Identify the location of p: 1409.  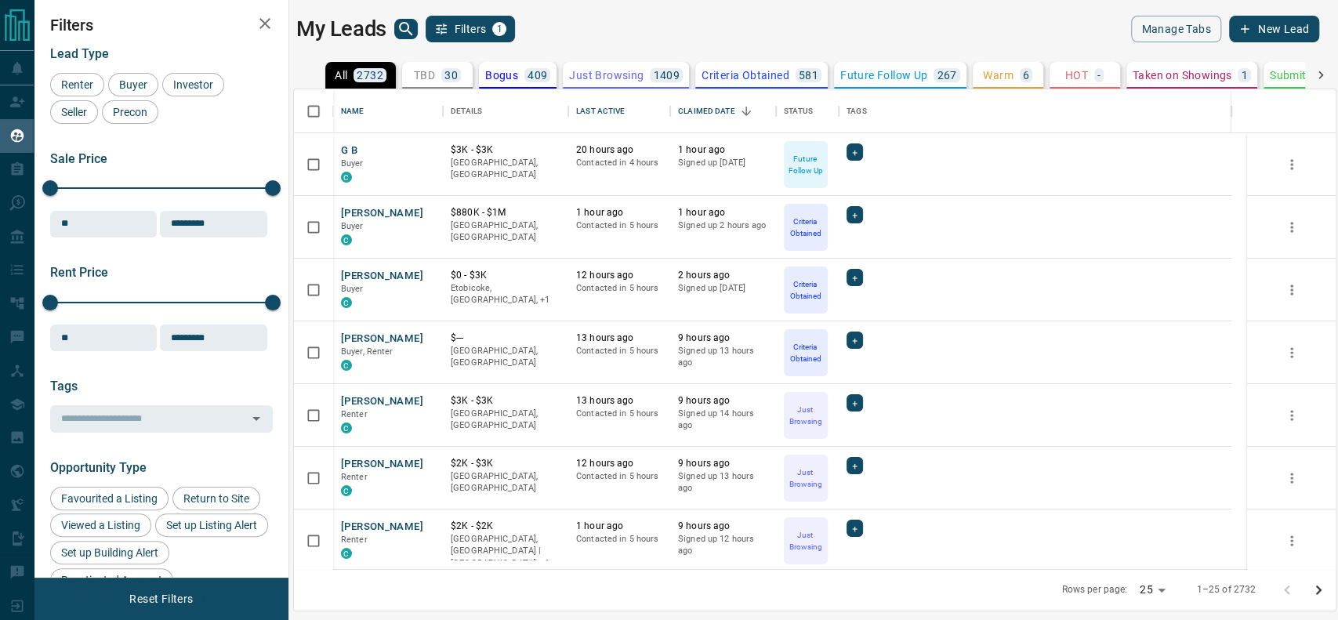
(666, 75).